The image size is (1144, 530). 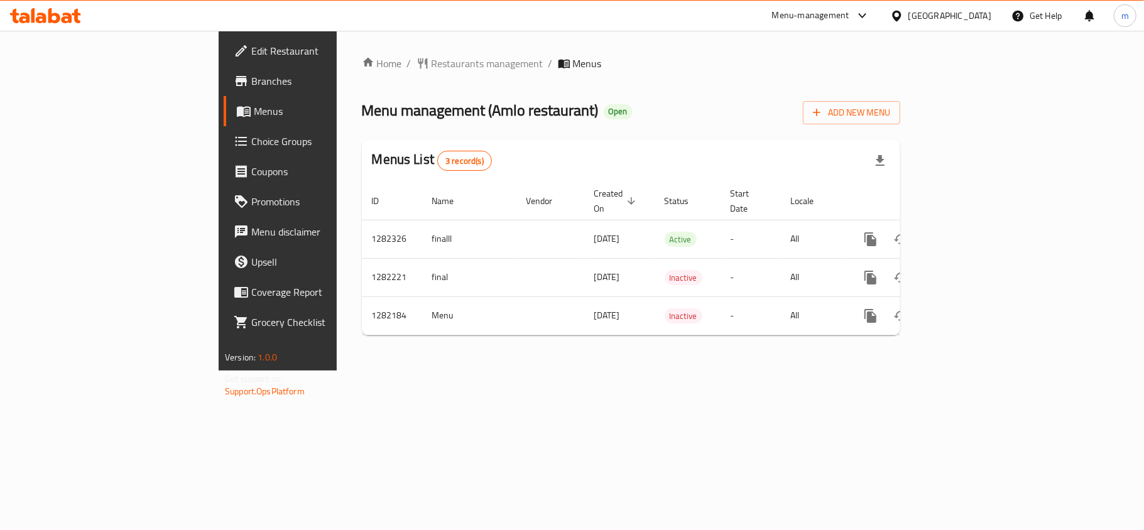 What do you see at coordinates (617, 201) in the screenshot?
I see `span: Created On` at bounding box center [617, 201].